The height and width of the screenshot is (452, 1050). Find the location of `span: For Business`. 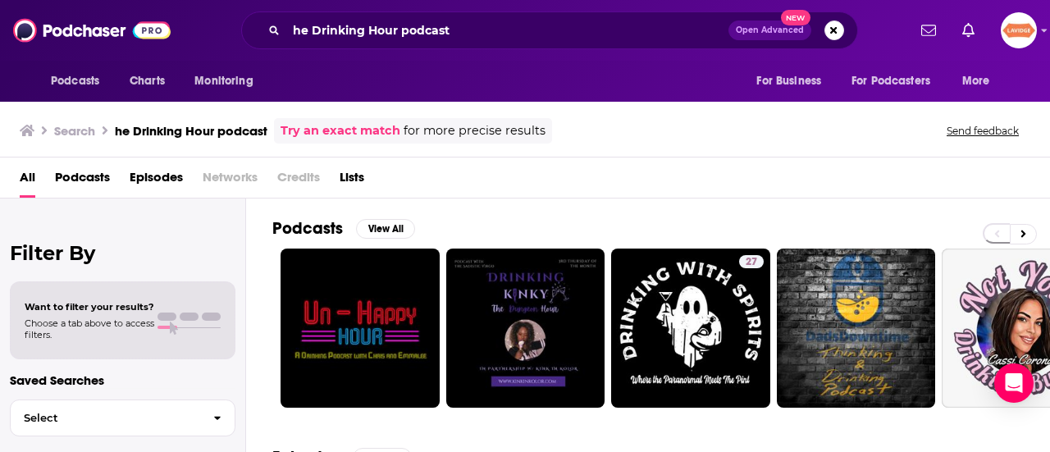

span: For Business is located at coordinates (789, 81).